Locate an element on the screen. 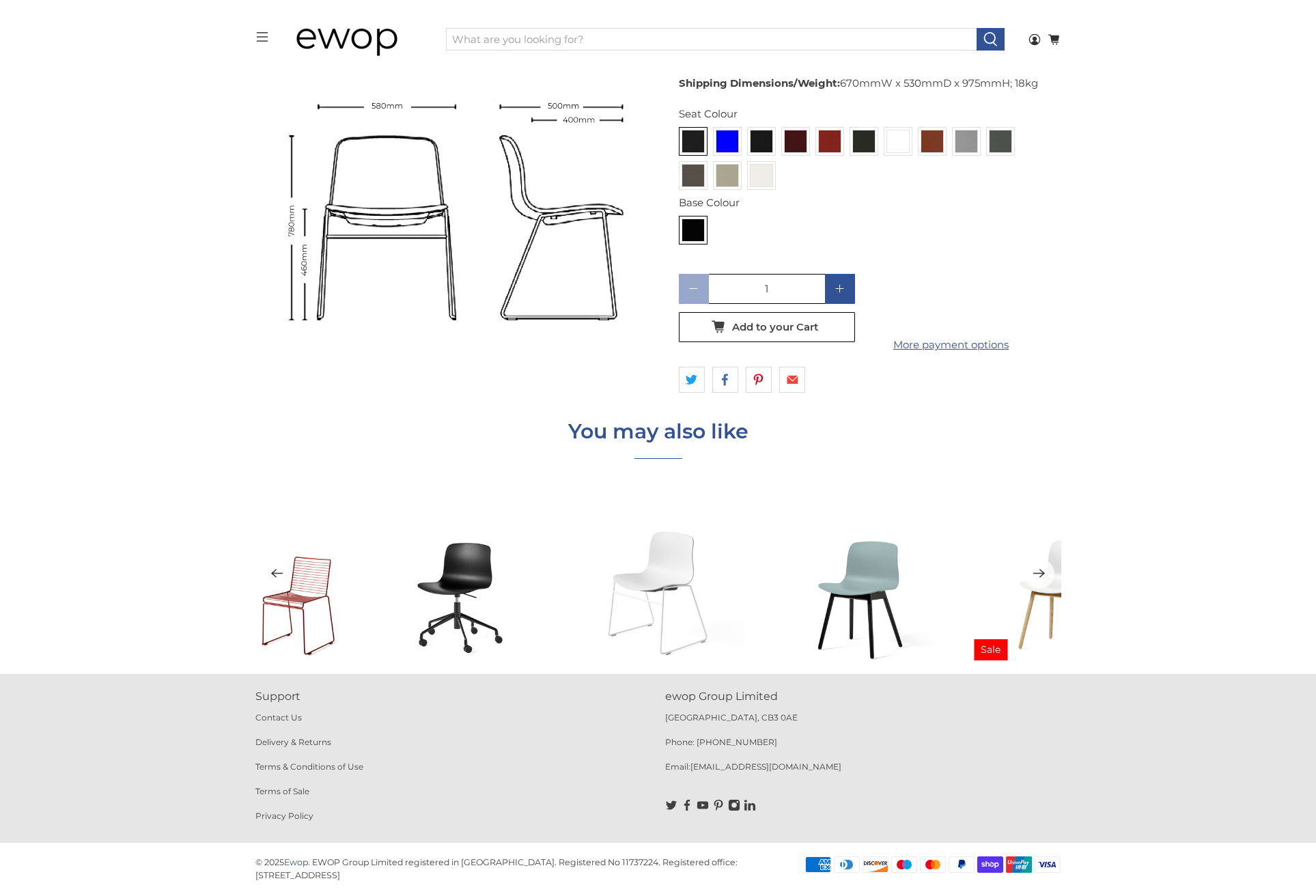 The height and width of the screenshot is (896, 1316). button: Add to your Cart is located at coordinates (766, 327).